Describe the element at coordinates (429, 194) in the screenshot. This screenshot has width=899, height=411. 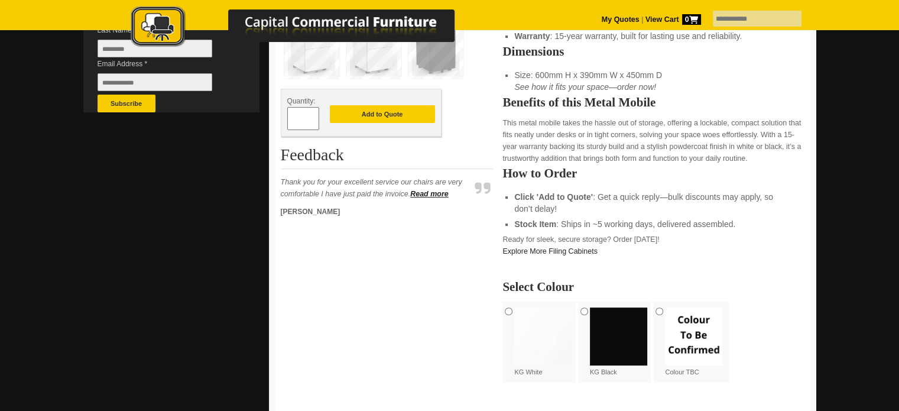
I see `strong: Read more` at that location.